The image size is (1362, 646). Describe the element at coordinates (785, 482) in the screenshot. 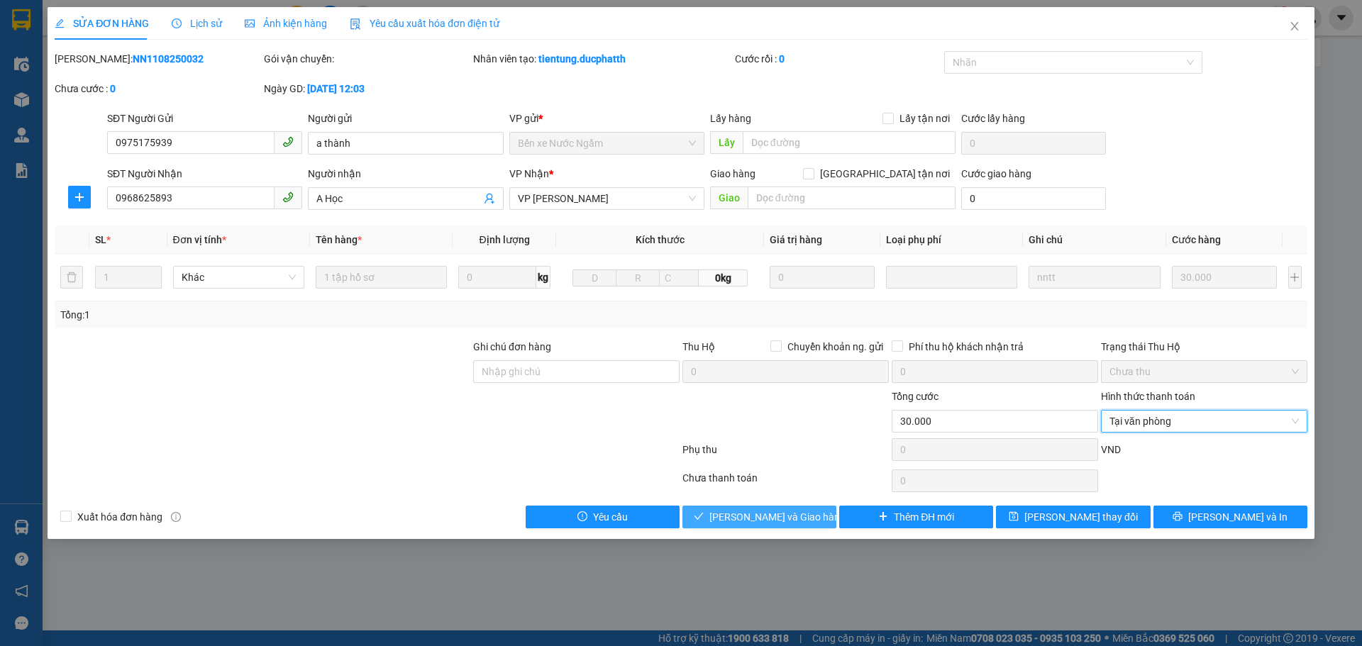

I see `div: Chưa thanh toán` at that location.